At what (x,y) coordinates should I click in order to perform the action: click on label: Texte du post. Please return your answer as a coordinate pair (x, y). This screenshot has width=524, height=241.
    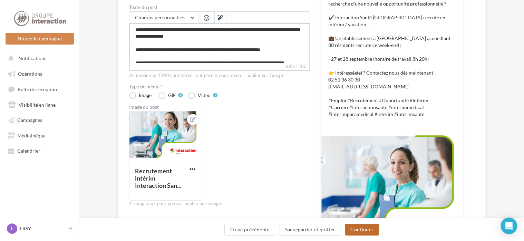
    Looking at the image, I should click on (220, 7).